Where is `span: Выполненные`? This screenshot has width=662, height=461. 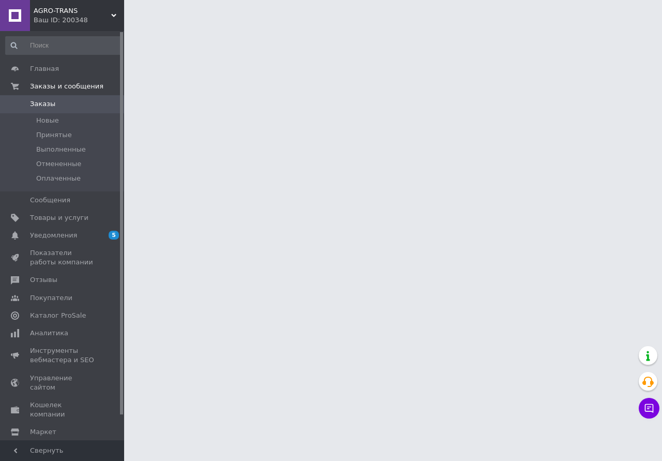 span: Выполненные is located at coordinates (61, 149).